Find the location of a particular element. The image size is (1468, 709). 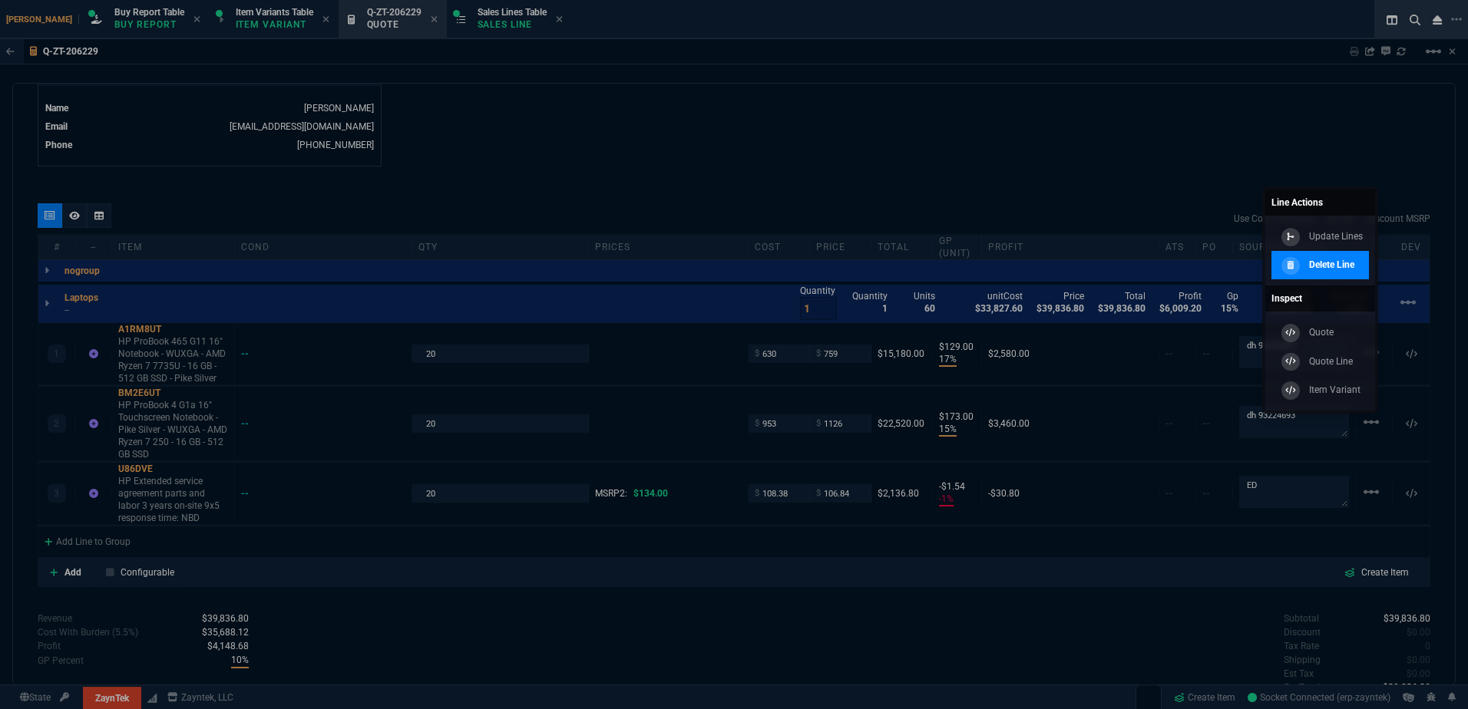

p: Update Lines is located at coordinates (1336, 236).